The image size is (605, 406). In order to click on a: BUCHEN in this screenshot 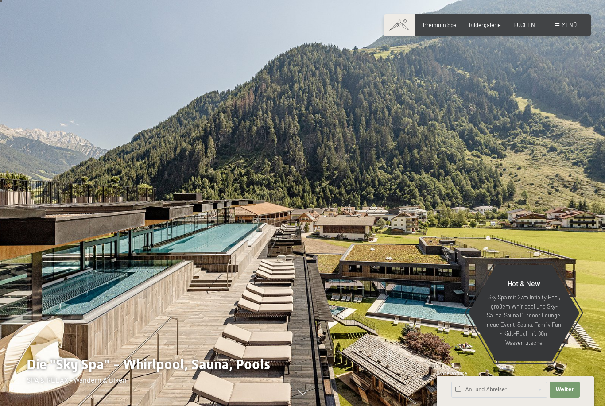, I will do `click(524, 25)`.